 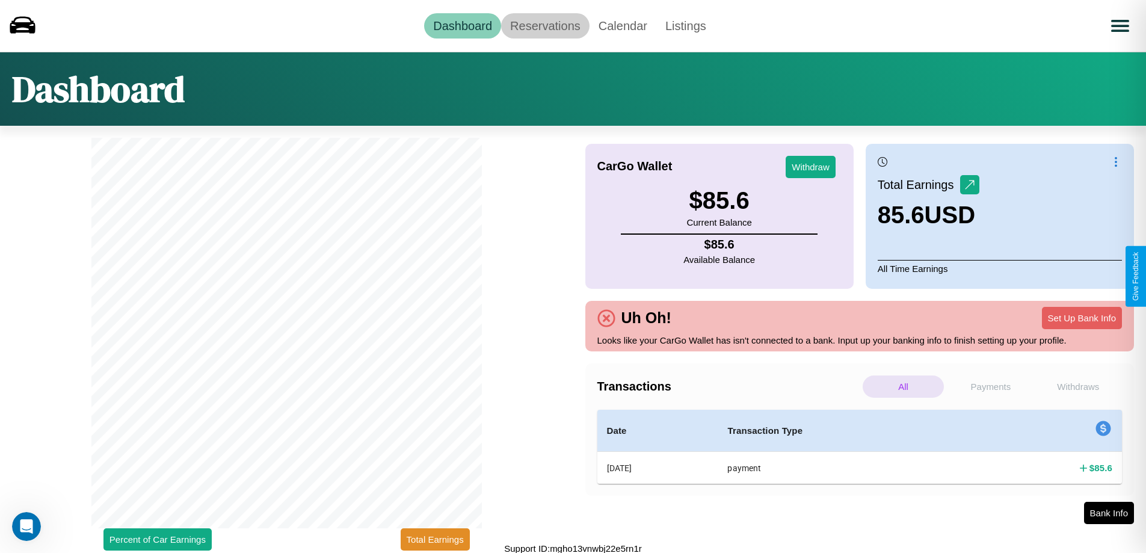 I want to click on p: All Time Earnings, so click(x=999, y=268).